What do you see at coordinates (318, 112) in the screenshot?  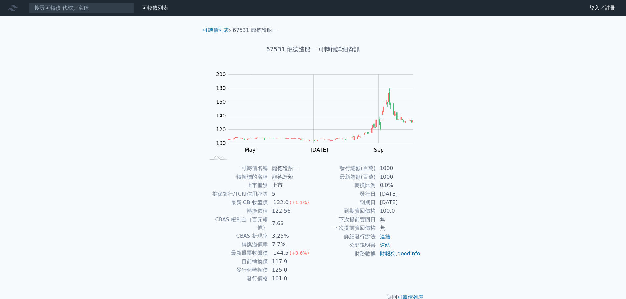 I see `g: Chart` at bounding box center [318, 112].